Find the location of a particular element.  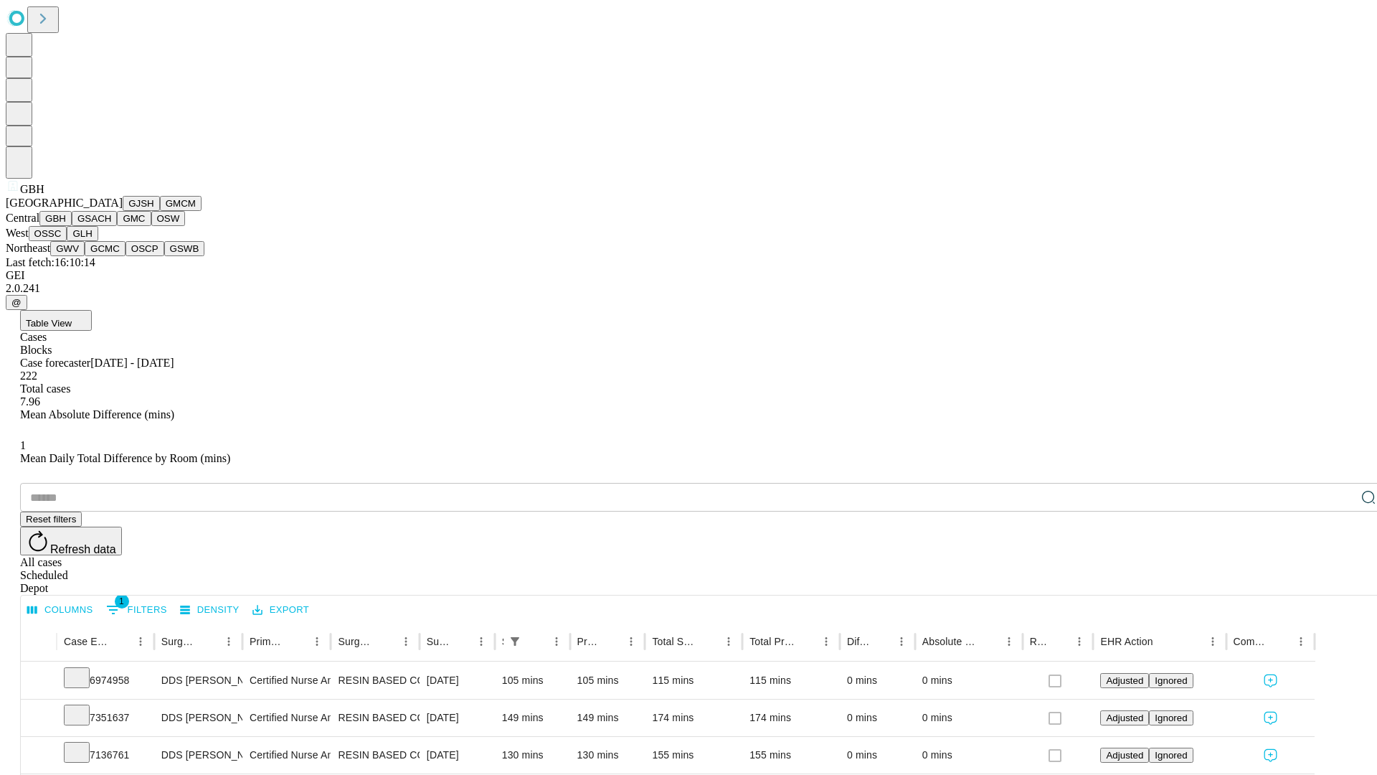

span: Mean Absolute Difference (mins) is located at coordinates (97, 414).